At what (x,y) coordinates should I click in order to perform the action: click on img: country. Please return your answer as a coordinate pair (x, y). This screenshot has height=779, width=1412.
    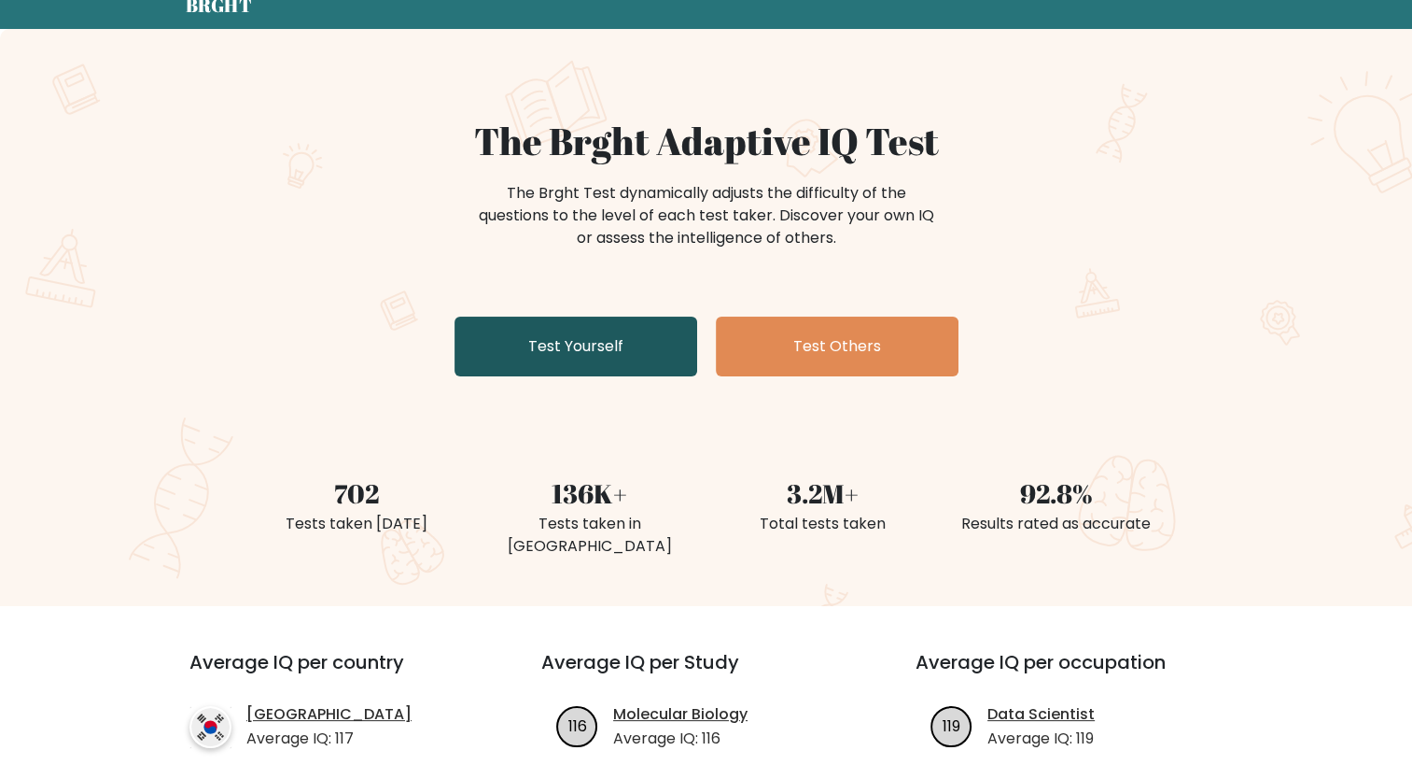
    Looking at the image, I should click on (210, 726).